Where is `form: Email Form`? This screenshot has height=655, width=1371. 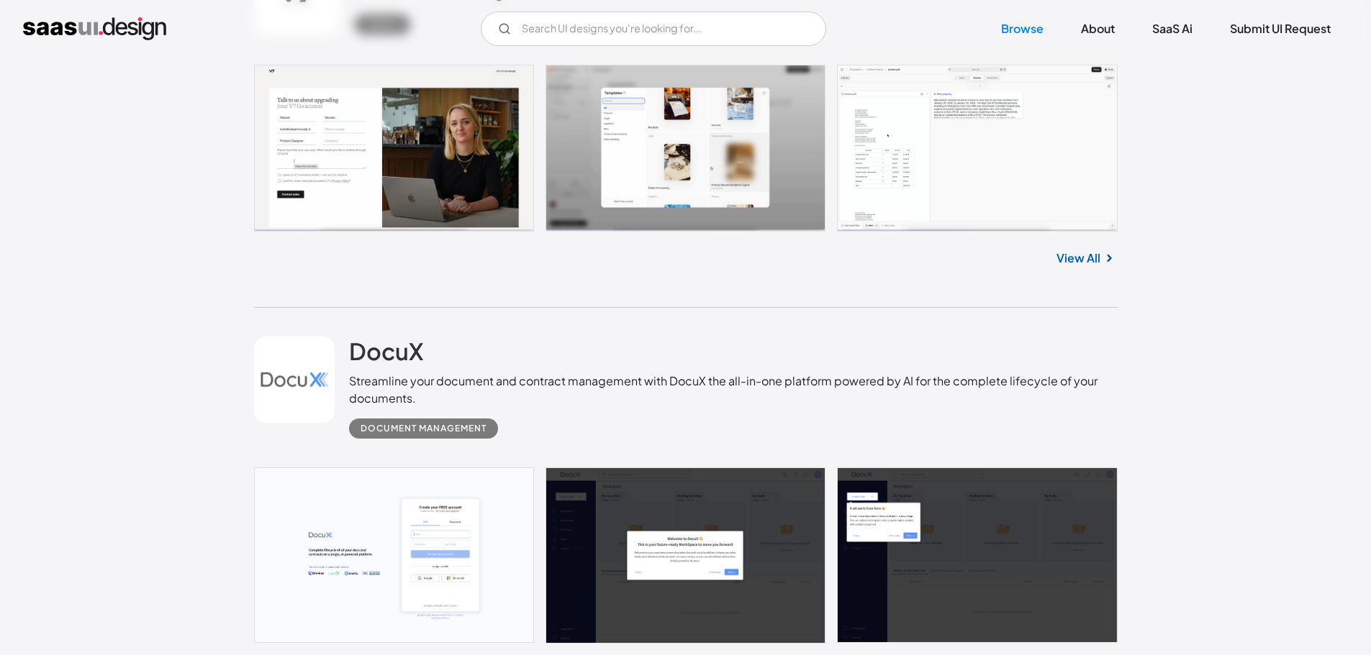 form: Email Form is located at coordinates (653, 29).